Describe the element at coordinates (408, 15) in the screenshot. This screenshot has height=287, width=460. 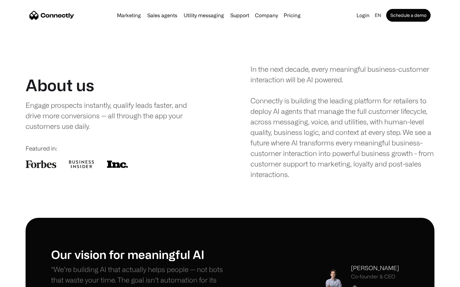
I see `a: Schedule a demo` at that location.